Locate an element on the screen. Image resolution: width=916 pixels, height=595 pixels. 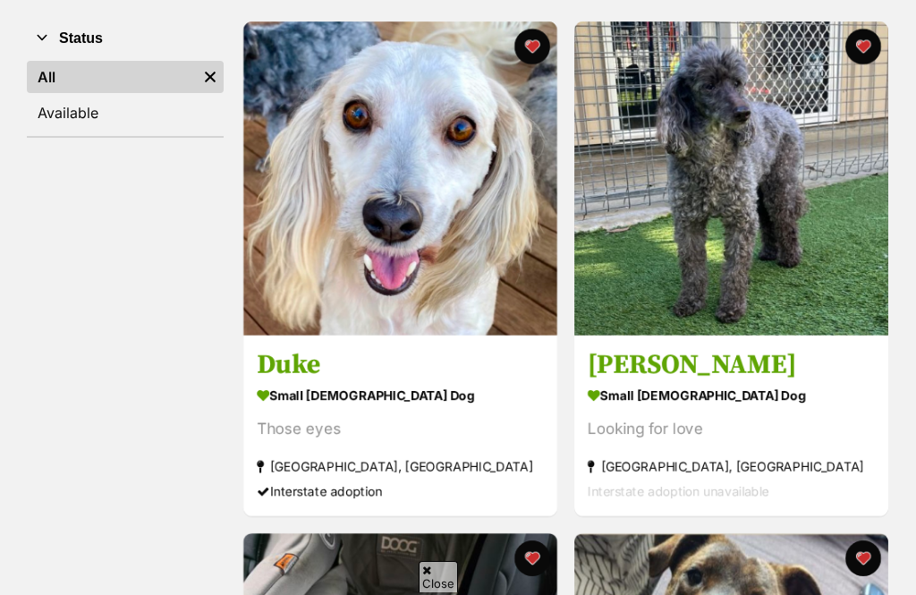
span: Interstate adoption unavailable is located at coordinates (678, 490).